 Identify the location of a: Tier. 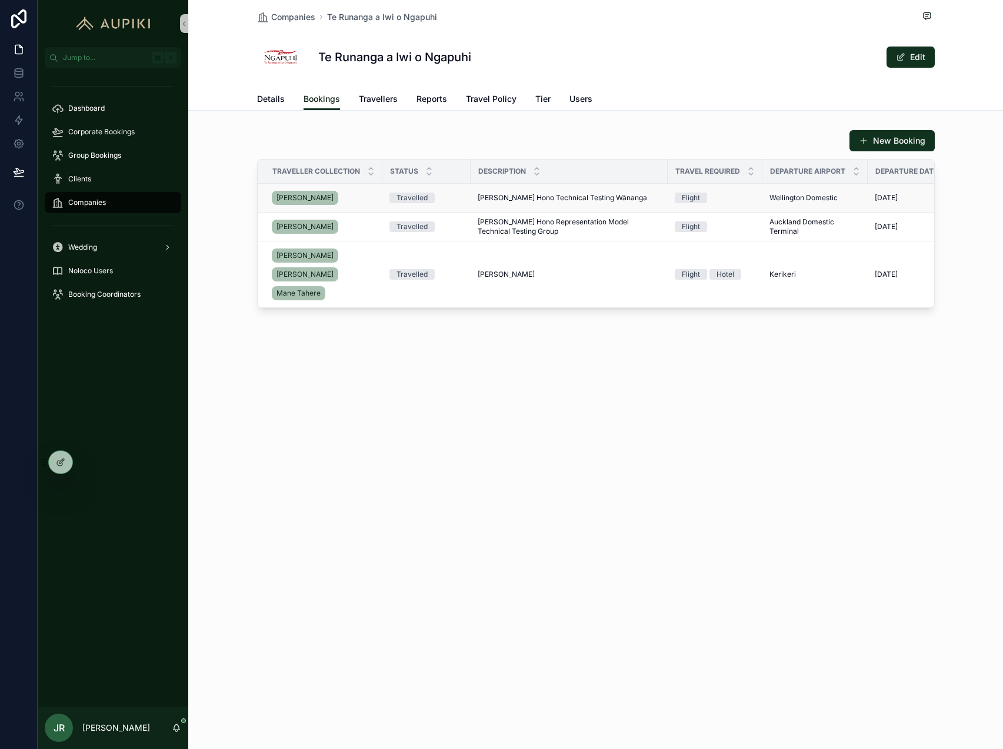
(543, 100).